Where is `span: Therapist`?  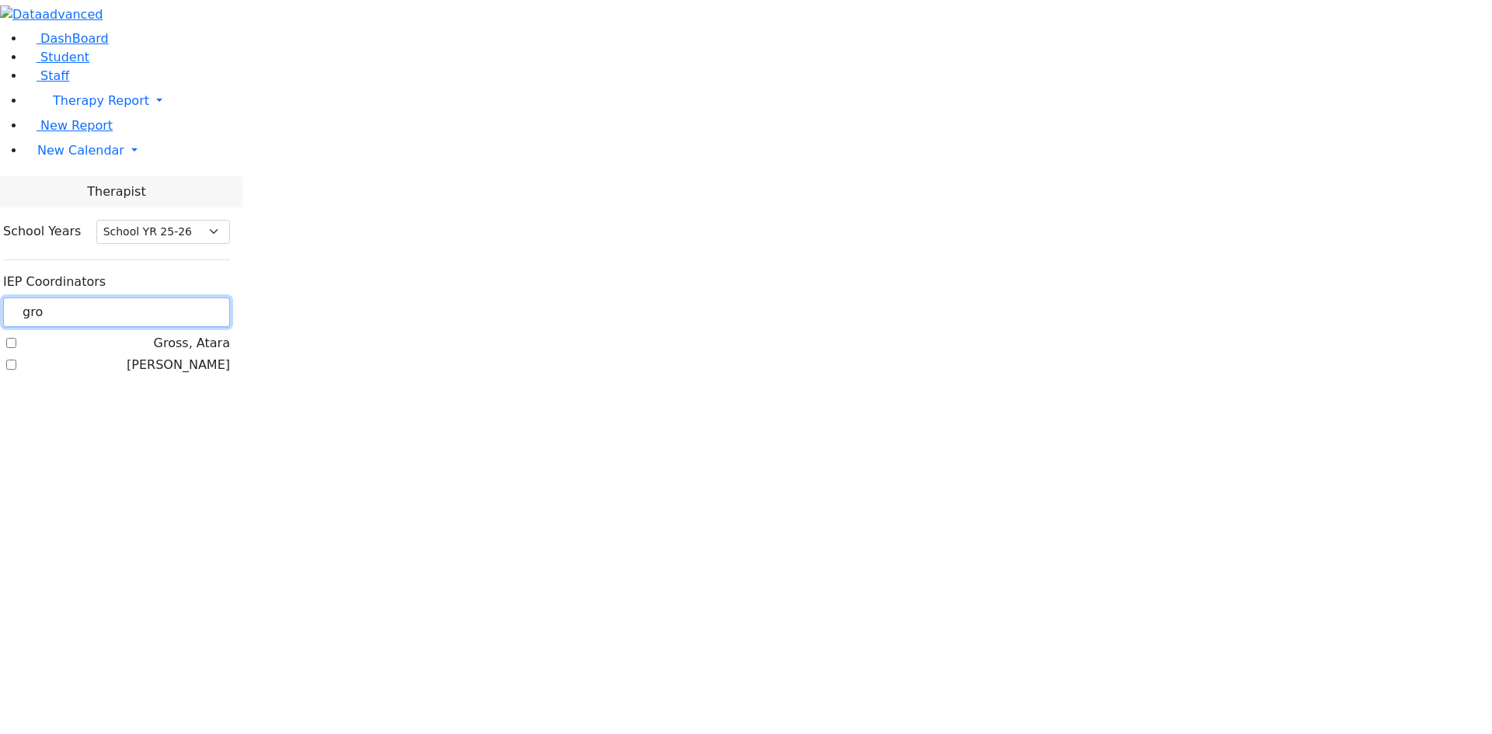 span: Therapist is located at coordinates (116, 192).